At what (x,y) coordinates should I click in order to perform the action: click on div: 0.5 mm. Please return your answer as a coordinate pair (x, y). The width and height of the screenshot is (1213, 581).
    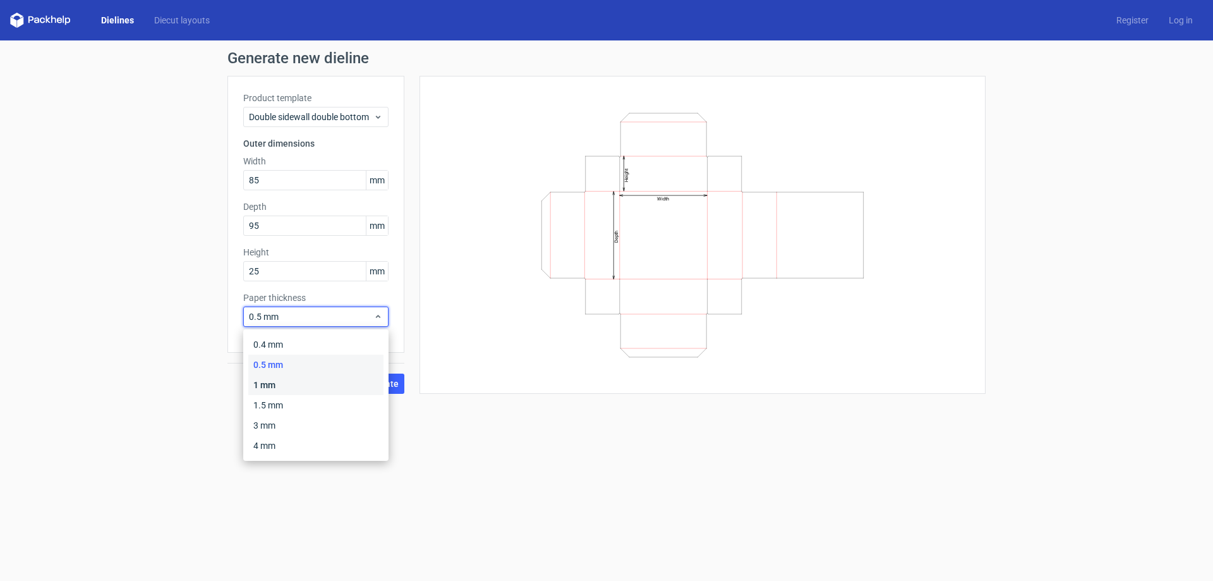
    Looking at the image, I should click on (316, 365).